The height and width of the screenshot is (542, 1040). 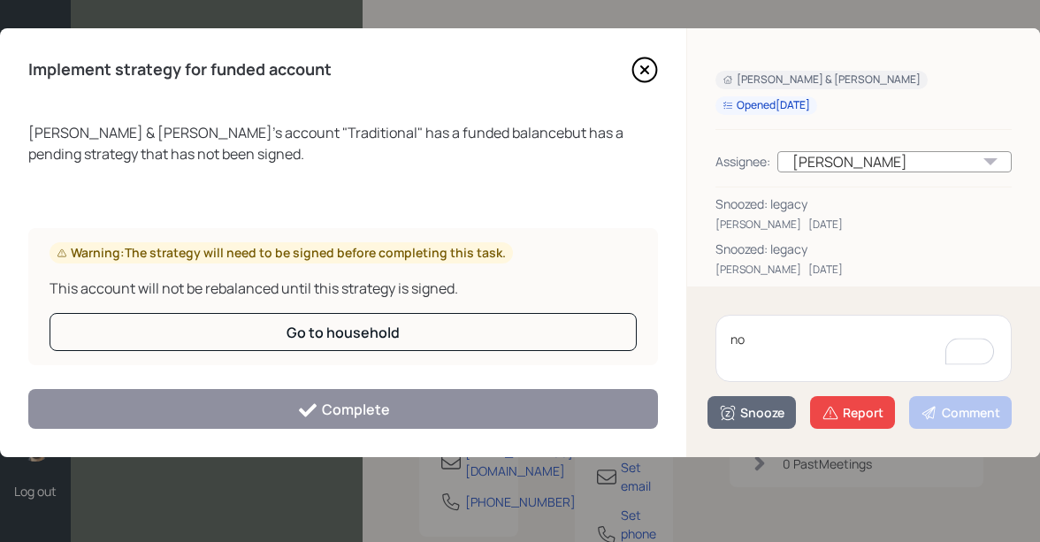 I want to click on textarea: To enrich screen reader interactions, please activate Accessibility in Grammarly extension settings, so click(x=863, y=349).